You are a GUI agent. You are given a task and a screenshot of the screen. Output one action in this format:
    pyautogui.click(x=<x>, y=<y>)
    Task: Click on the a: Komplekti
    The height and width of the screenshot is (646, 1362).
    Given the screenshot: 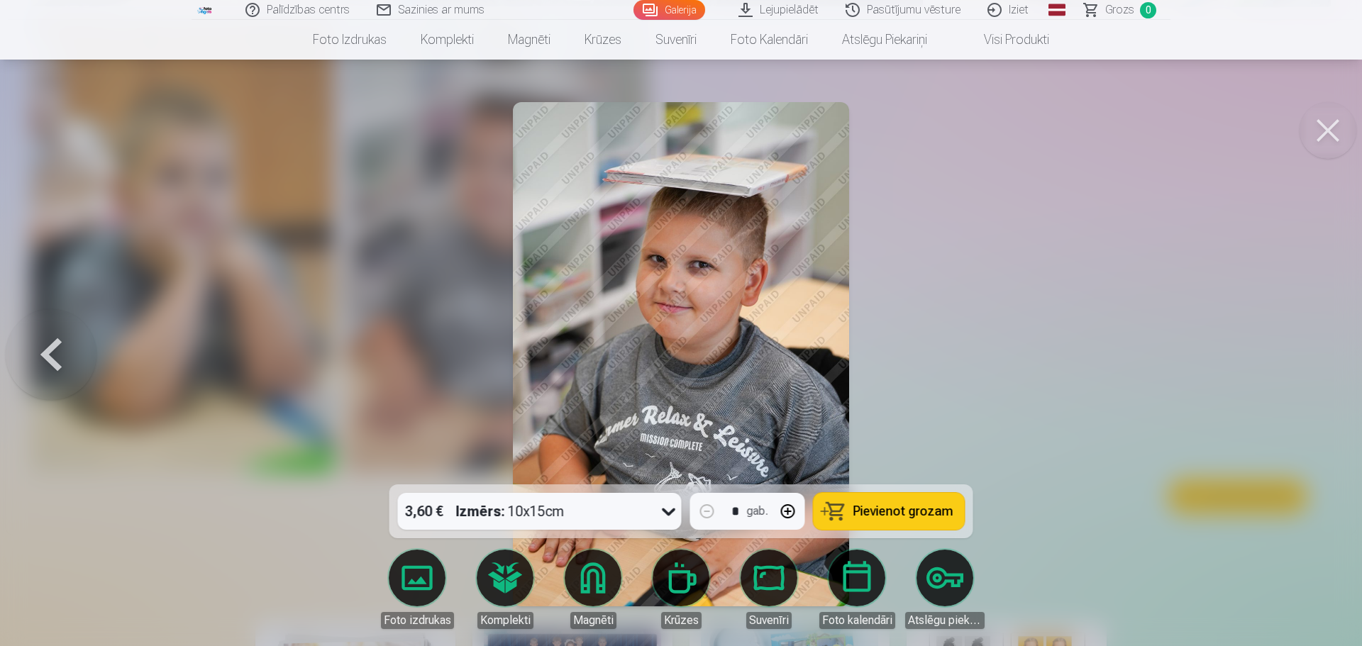 What is the action you would take?
    pyautogui.click(x=447, y=40)
    